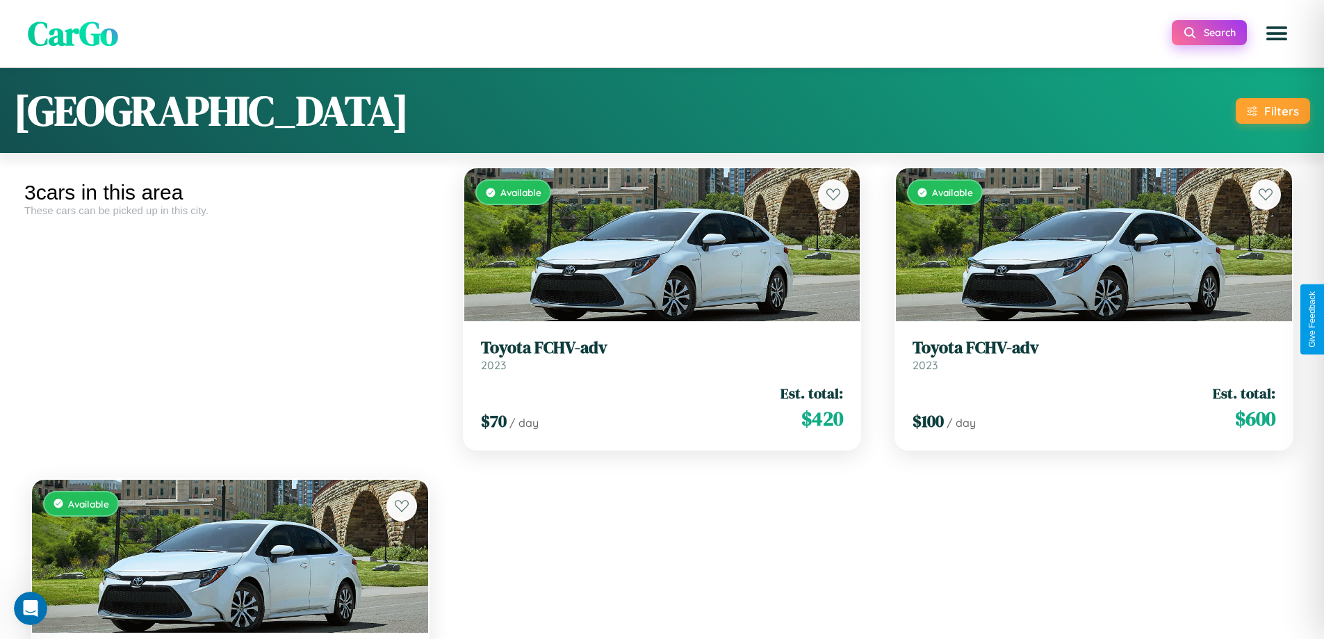 The width and height of the screenshot is (1324, 639). I want to click on button: Filters, so click(1272, 110).